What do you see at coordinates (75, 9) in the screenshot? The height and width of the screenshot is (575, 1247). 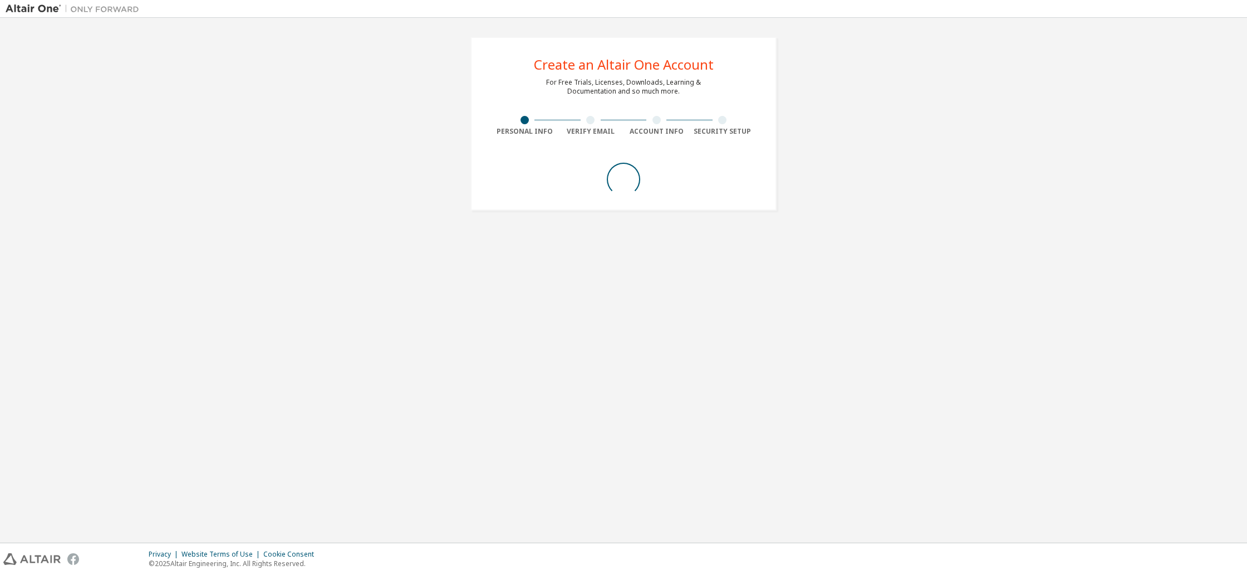 I see `img: Altair One` at bounding box center [75, 9].